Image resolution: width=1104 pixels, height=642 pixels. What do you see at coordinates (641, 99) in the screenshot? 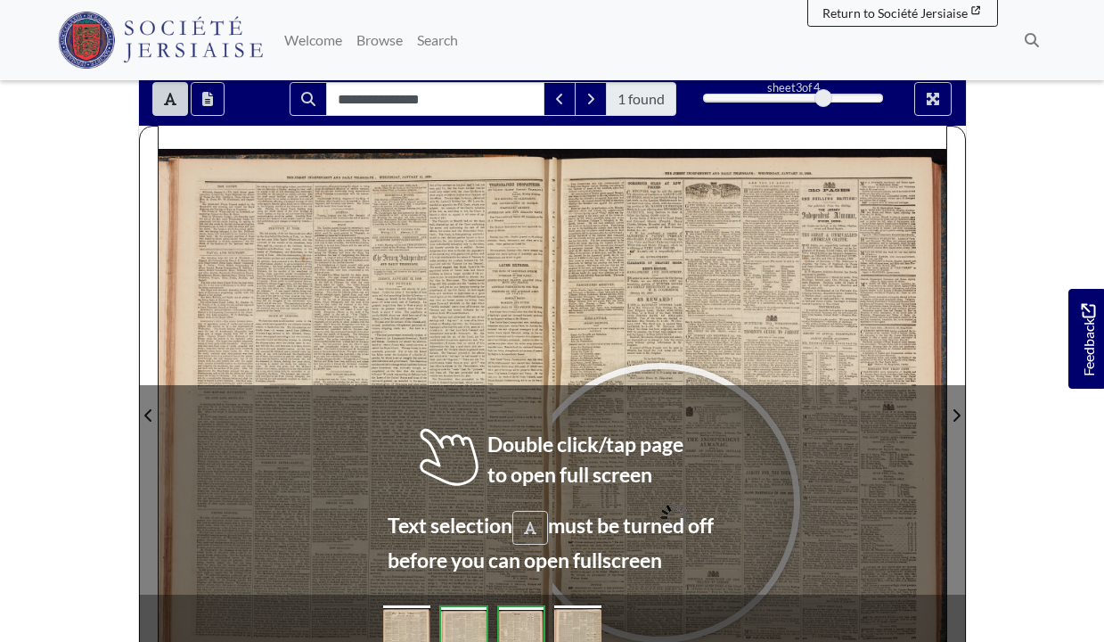
I see `span: 1 found` at bounding box center [641, 99].